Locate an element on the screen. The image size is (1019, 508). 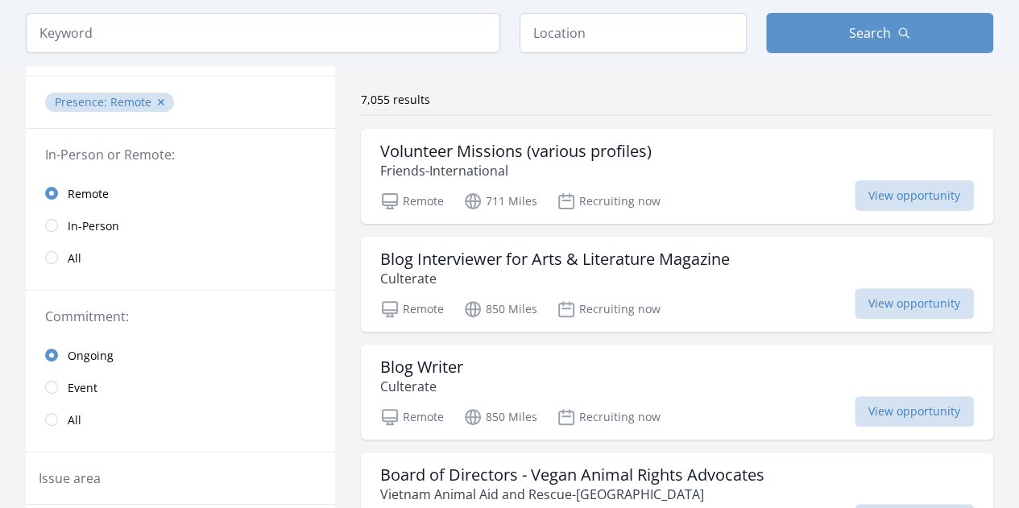
span: Event is located at coordinates (82, 388).